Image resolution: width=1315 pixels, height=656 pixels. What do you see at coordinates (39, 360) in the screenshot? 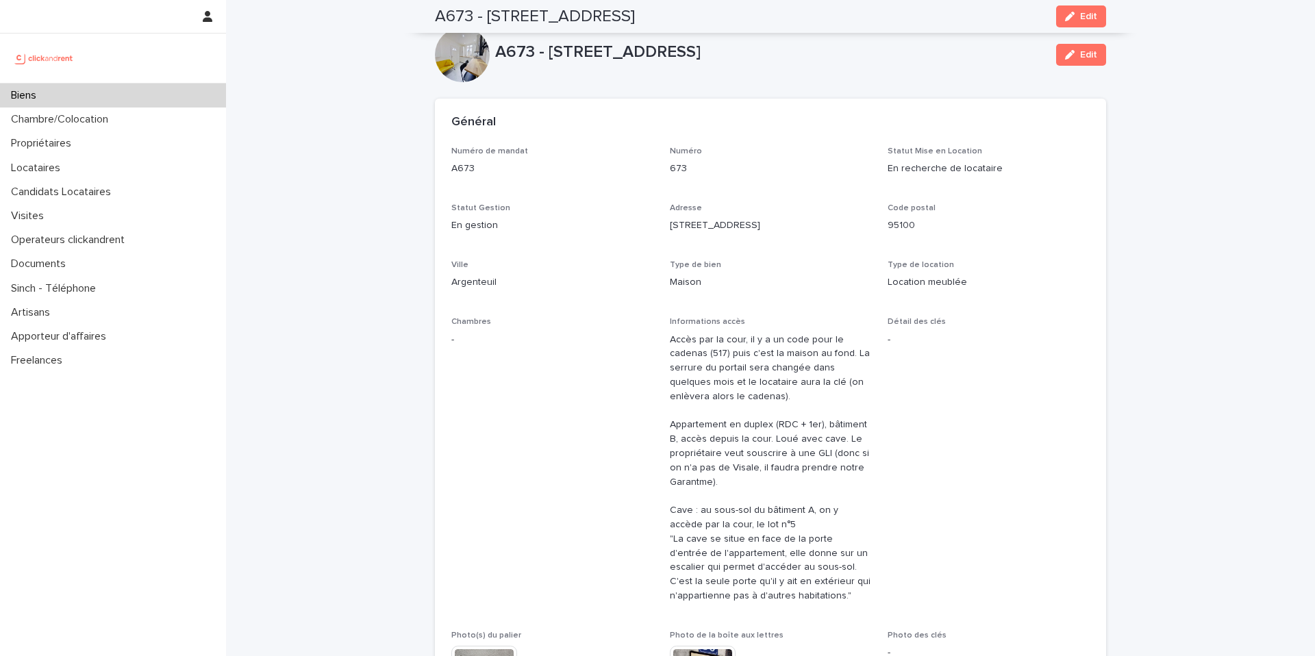
I see `p: Freelances` at bounding box center [39, 360].